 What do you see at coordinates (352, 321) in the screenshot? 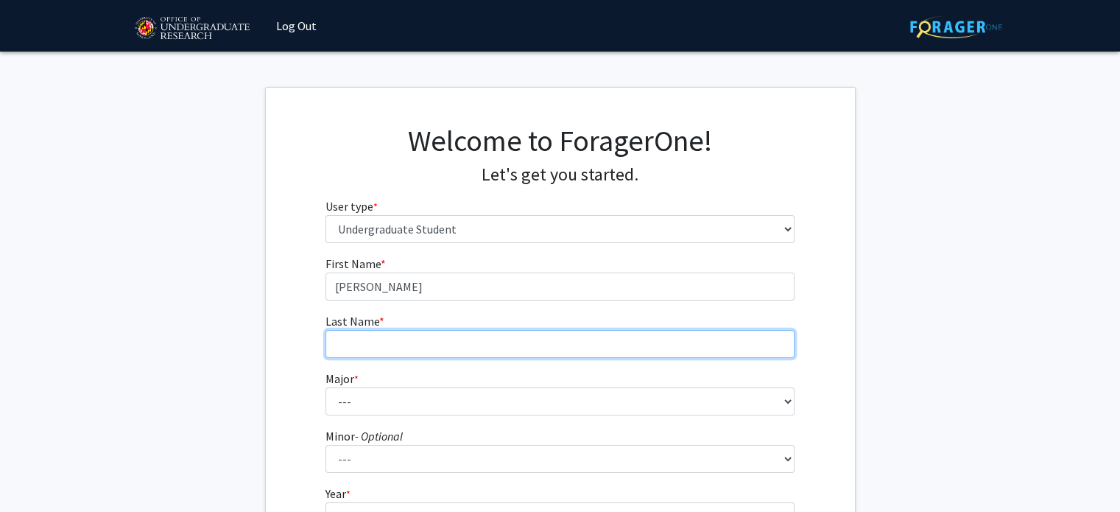
I see `span: Last Name` at bounding box center [352, 321].